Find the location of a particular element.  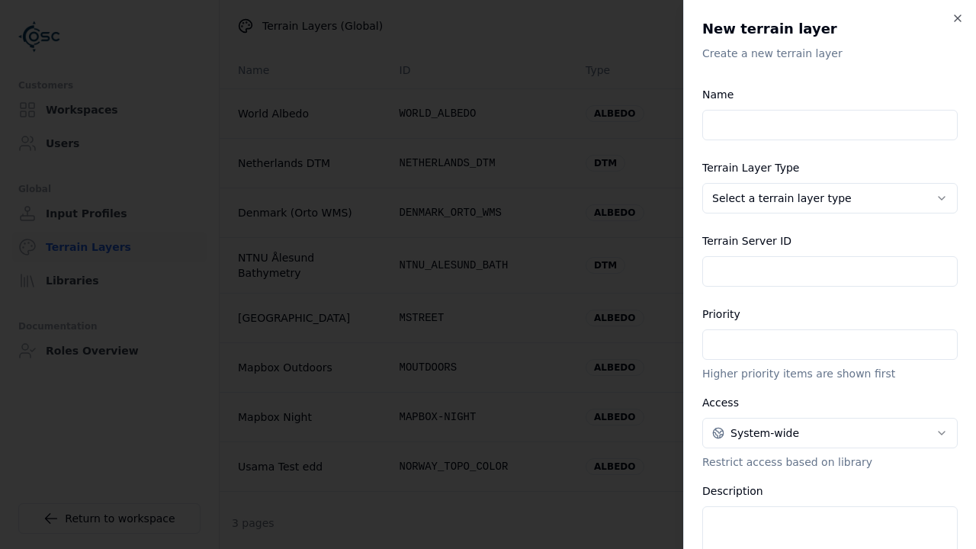

p: Restrict access based on library is located at coordinates (829, 462).